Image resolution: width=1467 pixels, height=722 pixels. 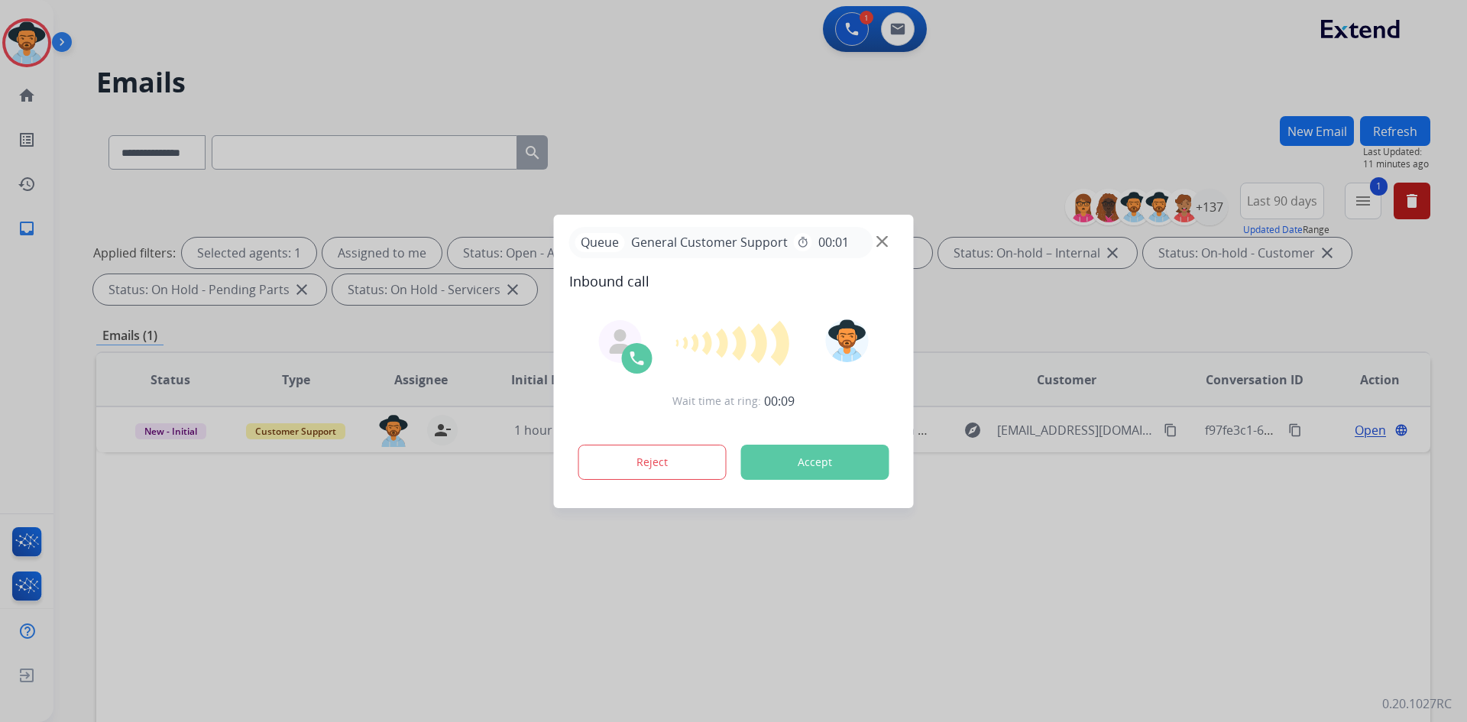 I want to click on button: Reject, so click(x=652, y=462).